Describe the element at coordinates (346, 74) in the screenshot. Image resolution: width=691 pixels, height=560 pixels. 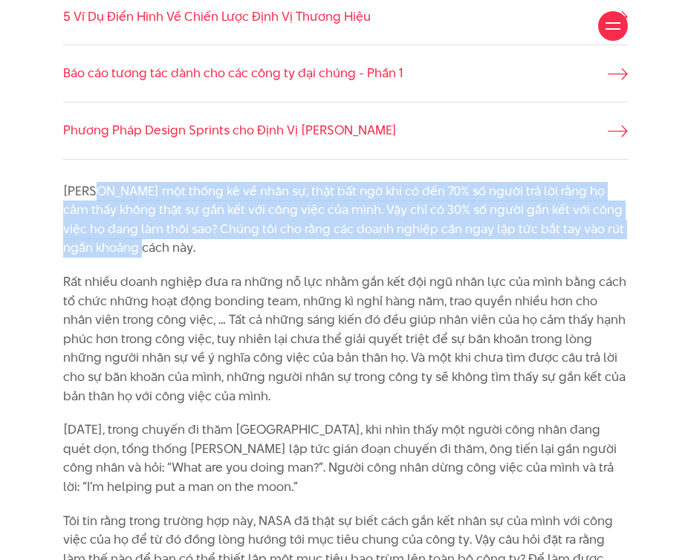
I see `a: Báo cáo tương tác dành cho các công ty đại chúng - Phần 1` at that location.